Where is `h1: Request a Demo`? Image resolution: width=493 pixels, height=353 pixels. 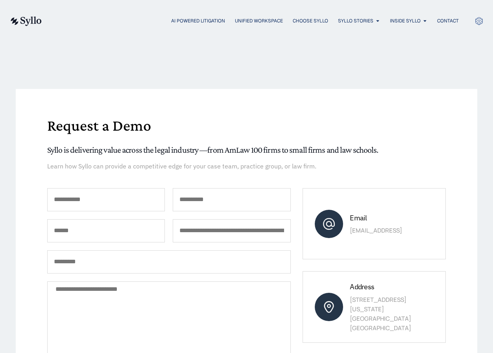 h1: Request a Demo is located at coordinates (246, 125).